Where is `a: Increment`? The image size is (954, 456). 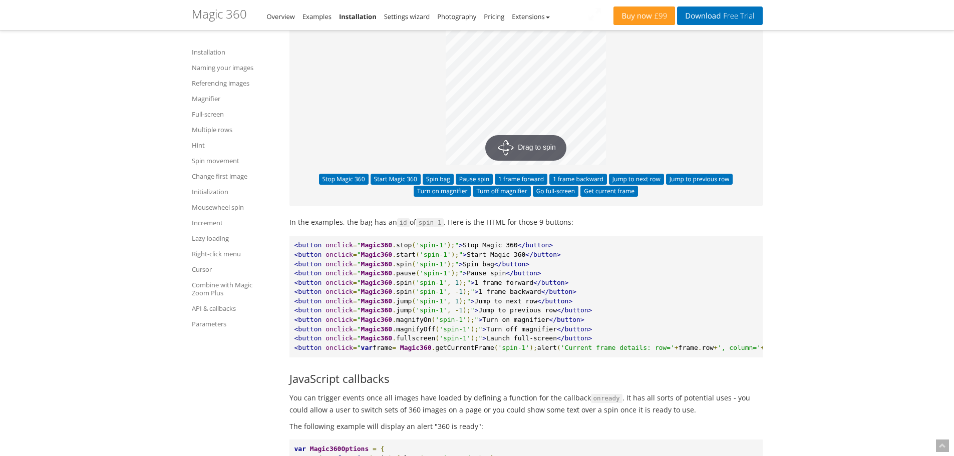
a: Increment is located at coordinates (234, 223).